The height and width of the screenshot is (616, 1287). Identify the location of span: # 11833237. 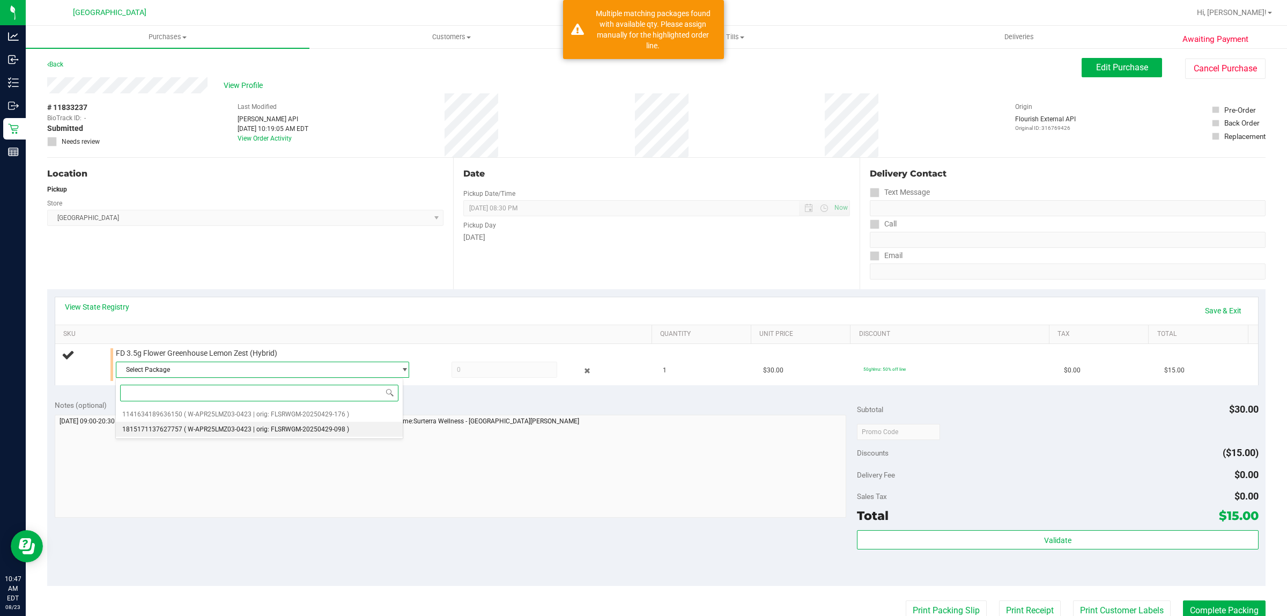
(67, 107).